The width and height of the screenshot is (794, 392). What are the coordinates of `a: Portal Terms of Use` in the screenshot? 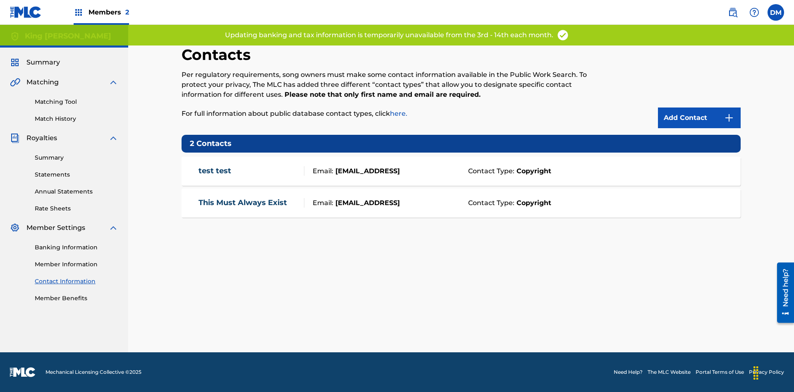 It's located at (719, 372).